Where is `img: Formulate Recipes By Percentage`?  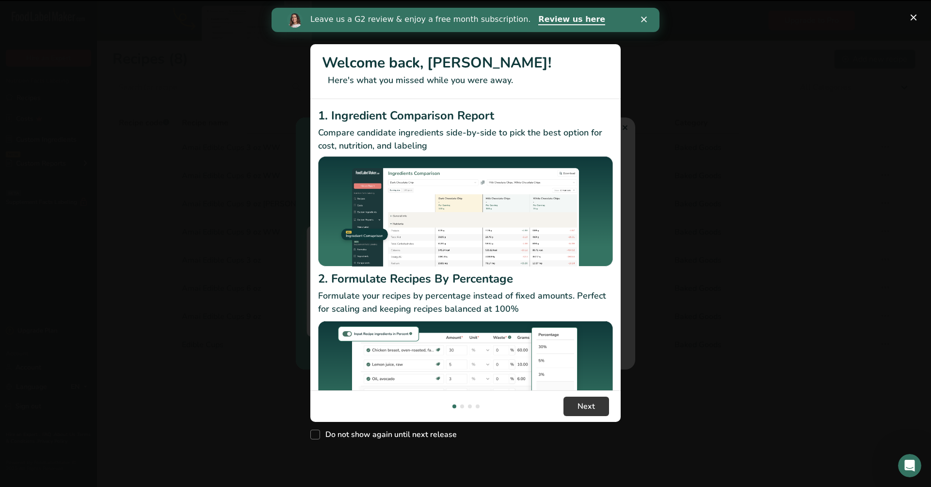
img: Formulate Recipes By Percentage is located at coordinates (466, 377).